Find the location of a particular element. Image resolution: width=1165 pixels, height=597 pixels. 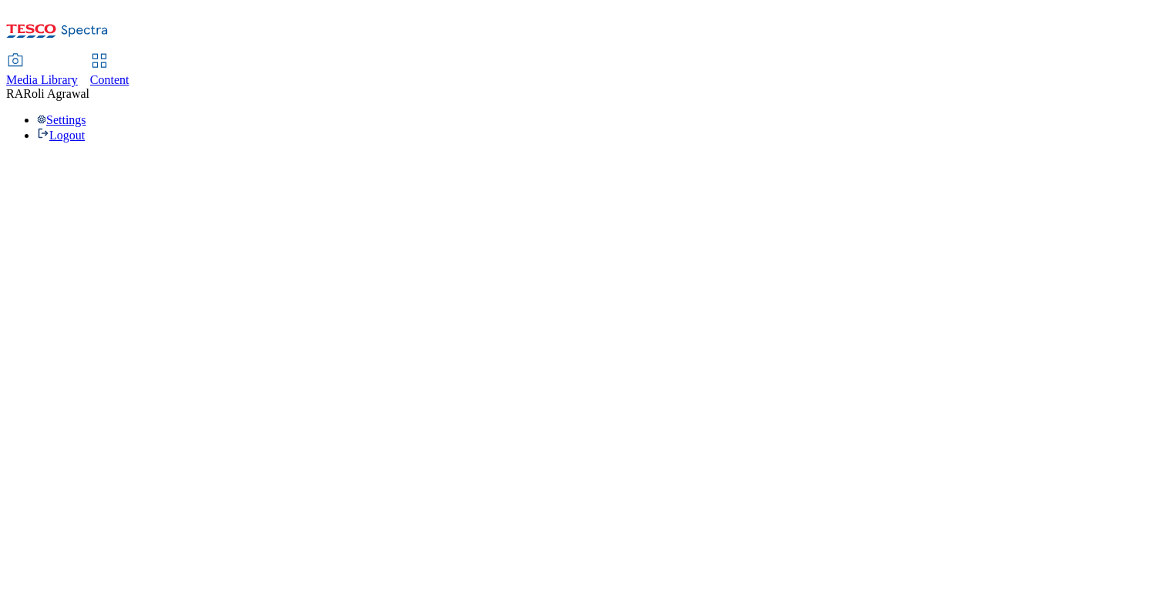

a: Media Library is located at coordinates (42, 71).